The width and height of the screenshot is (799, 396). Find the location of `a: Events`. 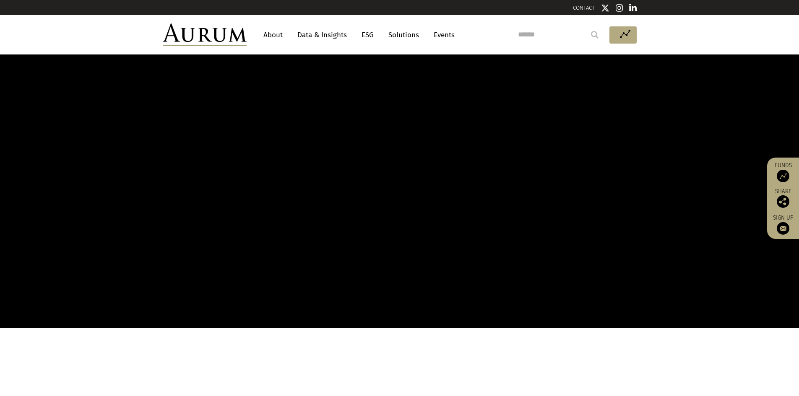

a: Events is located at coordinates (442, 35).